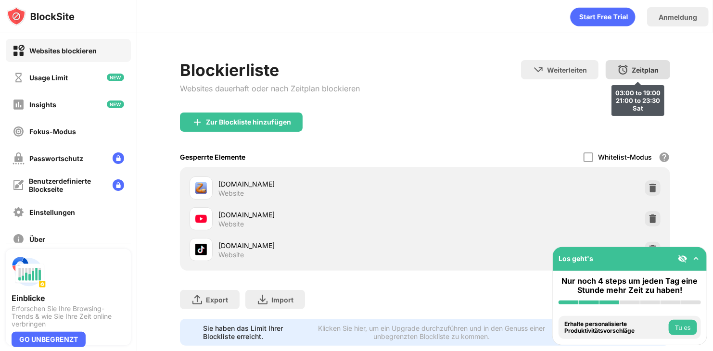 This screenshot has width=713, height=351. I want to click on img: push-insights.svg, so click(29, 272).